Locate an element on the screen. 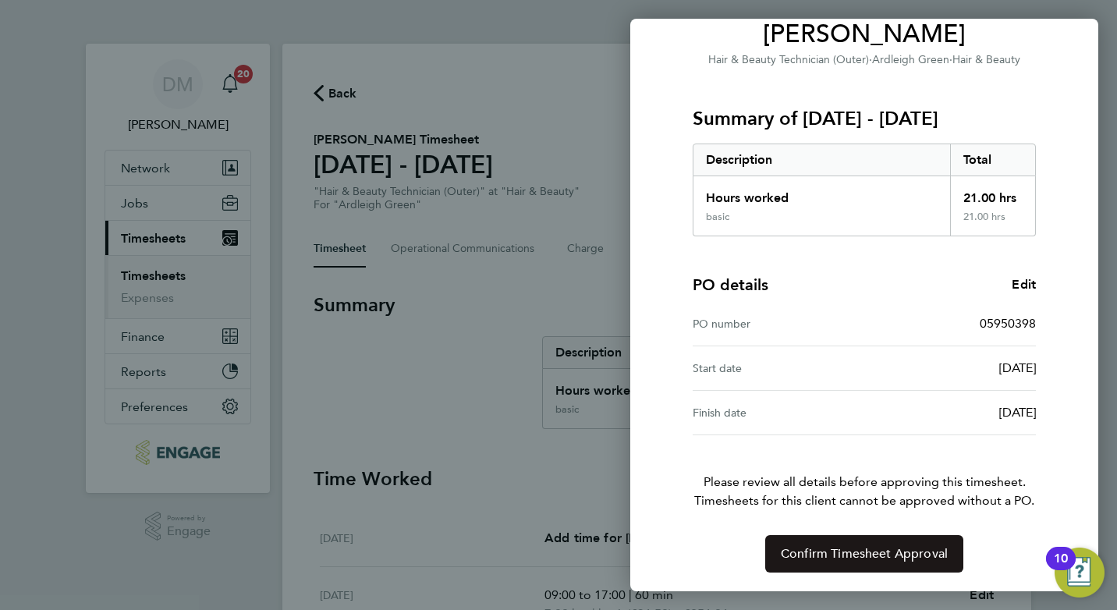 The width and height of the screenshot is (1117, 610). span: Ardleigh Green is located at coordinates (911, 59).